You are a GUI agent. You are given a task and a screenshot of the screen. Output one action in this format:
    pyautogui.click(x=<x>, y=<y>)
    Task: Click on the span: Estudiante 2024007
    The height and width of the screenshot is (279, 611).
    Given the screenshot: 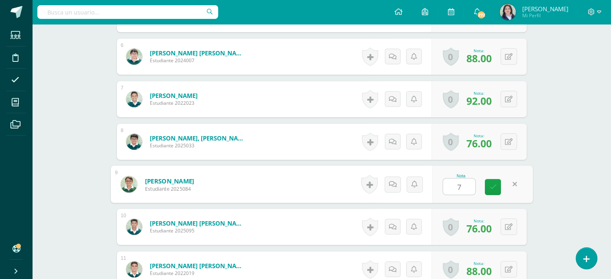 What is the action you would take?
    pyautogui.click(x=198, y=60)
    